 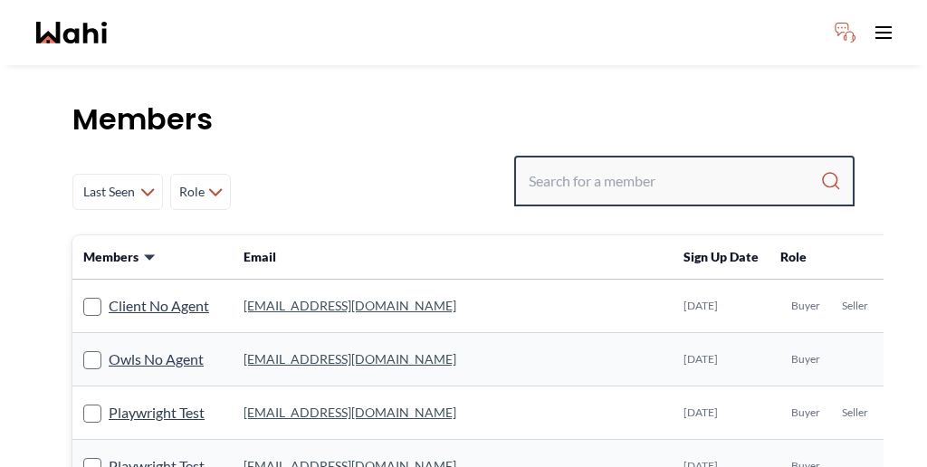 What do you see at coordinates (156, 359) in the screenshot?
I see `a: Owls No Agent` at bounding box center [156, 359].